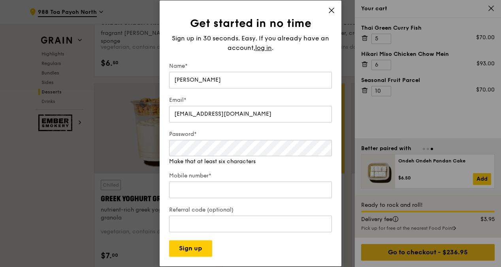  Describe the element at coordinates (251, 134) in the screenshot. I see `label: Password*` at that location.